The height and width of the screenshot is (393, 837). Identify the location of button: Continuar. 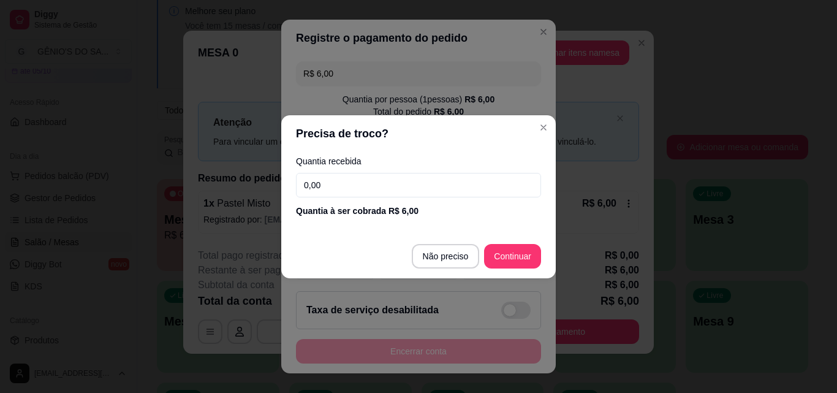
(513, 256).